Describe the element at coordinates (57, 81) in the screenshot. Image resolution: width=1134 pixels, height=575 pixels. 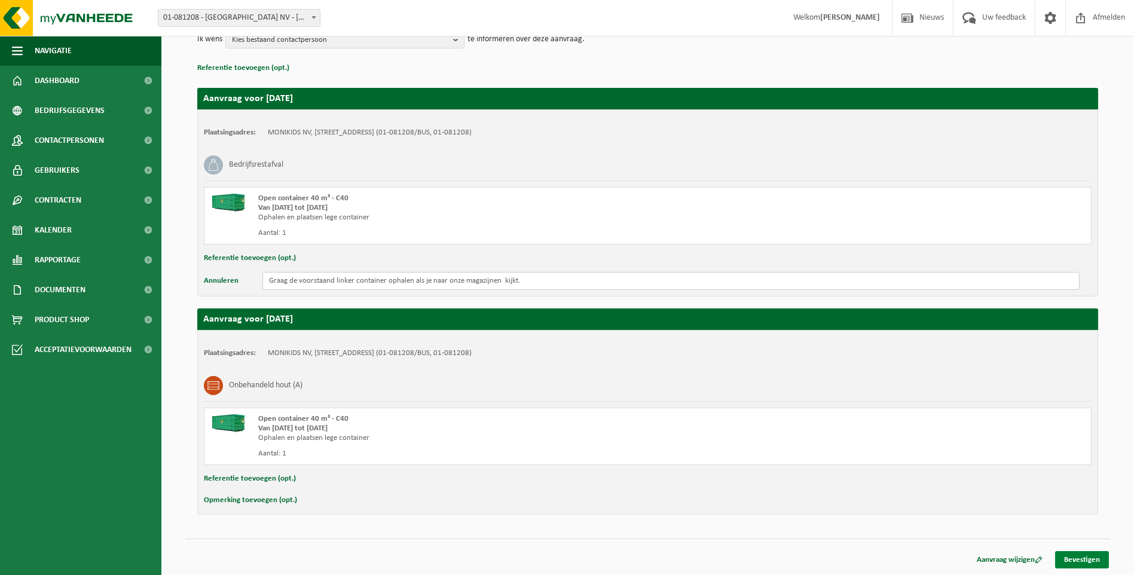
I see `span: Dashboard` at that location.